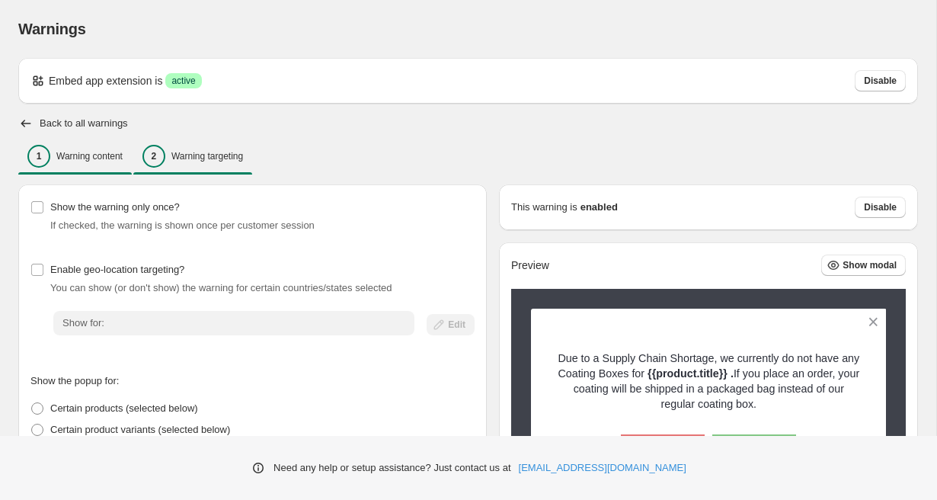  I want to click on button: 1Warning content, so click(75, 156).